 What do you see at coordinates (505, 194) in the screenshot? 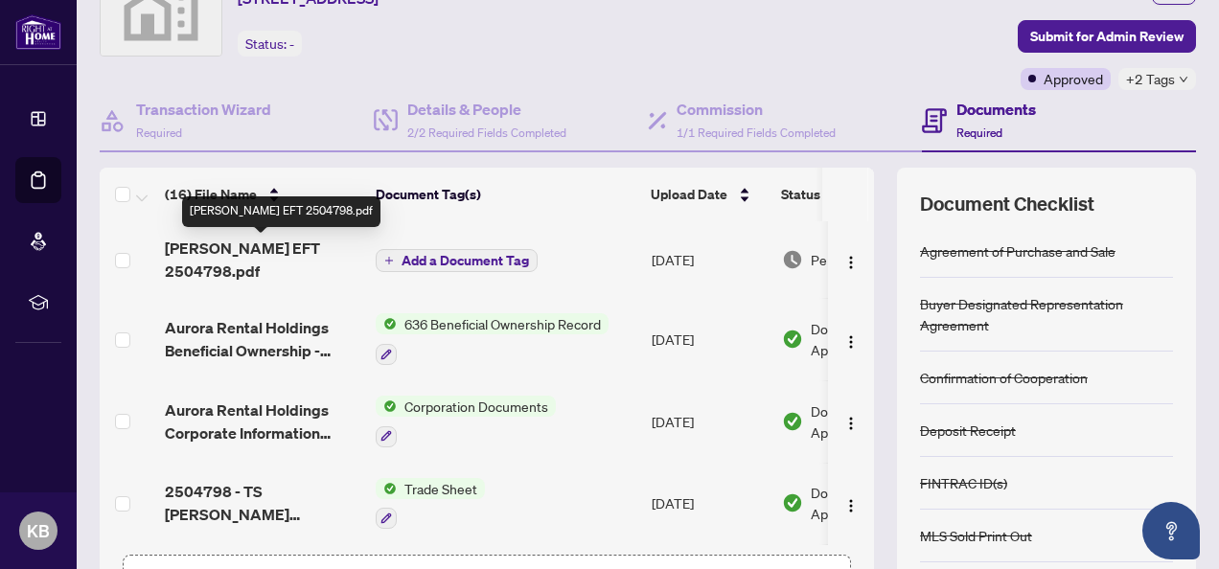
I see `th: Document Tag(s)` at bounding box center [505, 194].